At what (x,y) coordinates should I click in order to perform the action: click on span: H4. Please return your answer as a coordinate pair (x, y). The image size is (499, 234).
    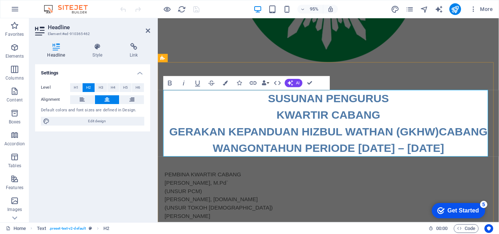
    Looking at the image, I should click on (113, 88).